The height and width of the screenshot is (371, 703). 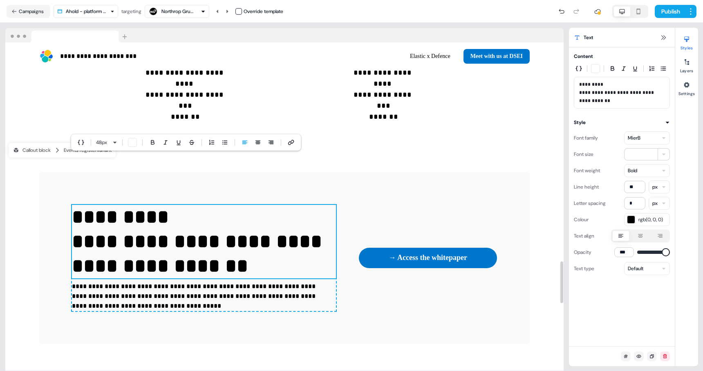 I want to click on img: Browser topbar, so click(x=68, y=36).